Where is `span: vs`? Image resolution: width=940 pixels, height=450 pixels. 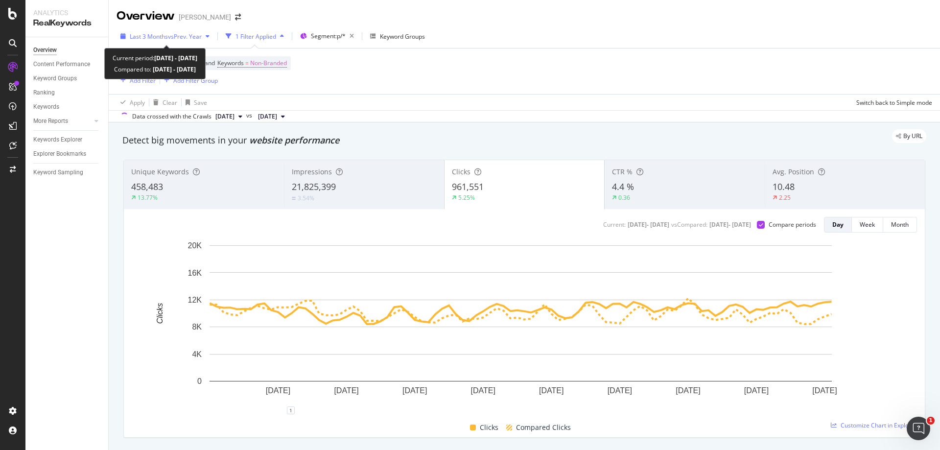
span: vs is located at coordinates (250, 116).